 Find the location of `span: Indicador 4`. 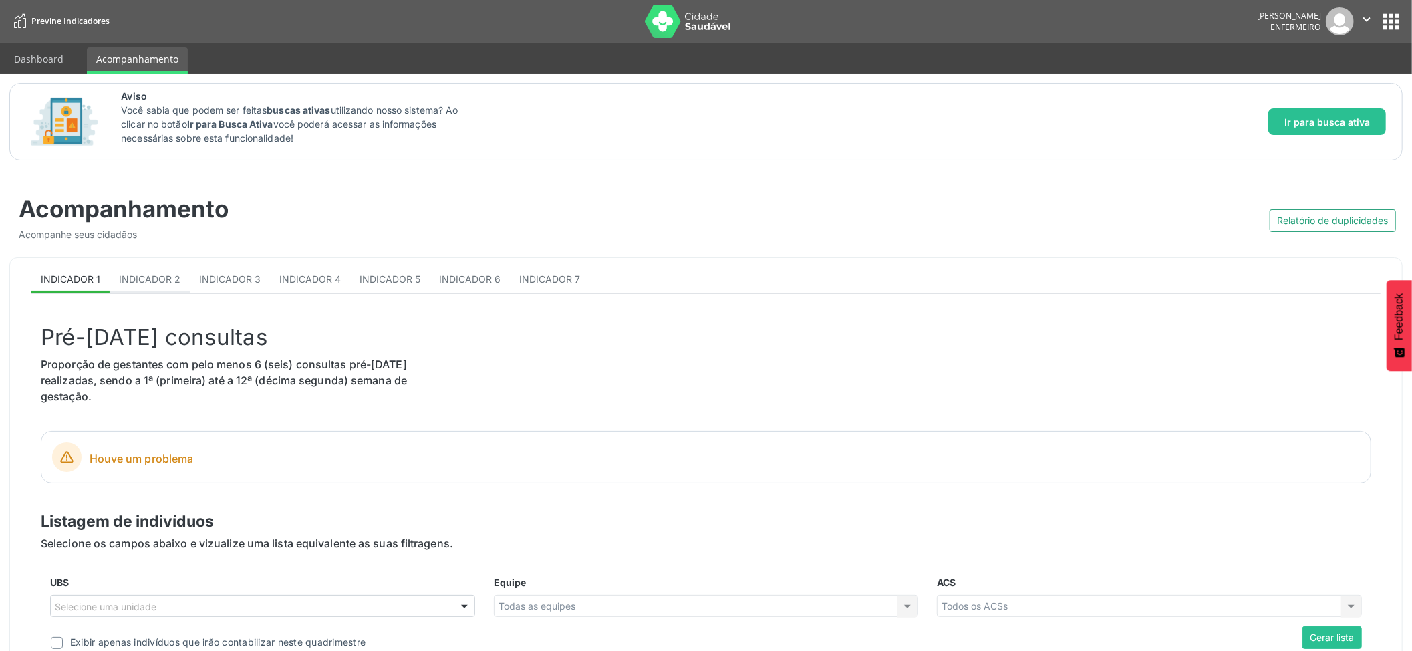

span: Indicador 4 is located at coordinates (310, 279).